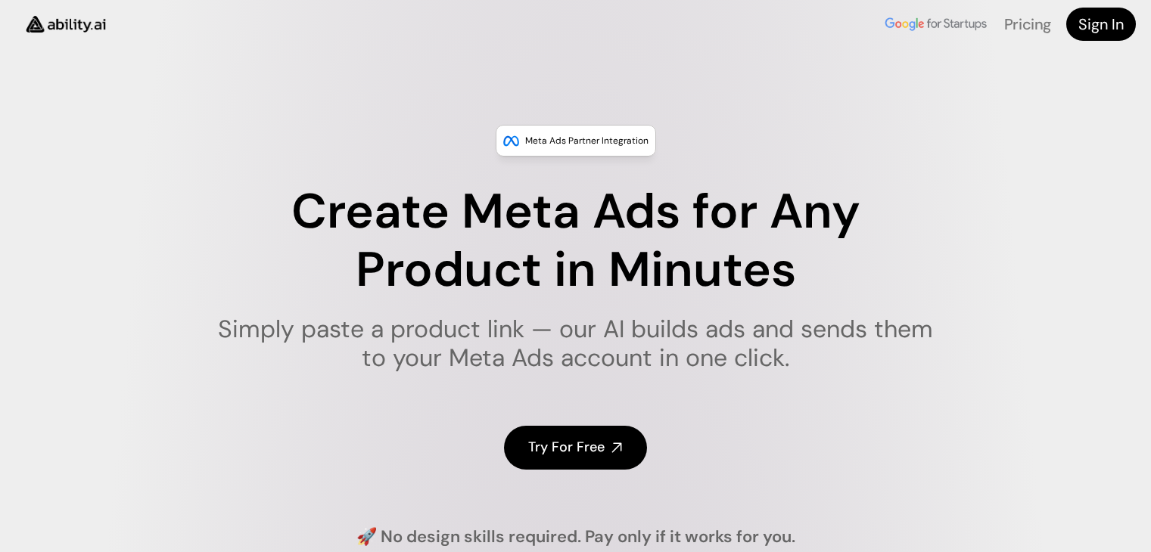  Describe the element at coordinates (1028, 24) in the screenshot. I see `a: Pricing` at that location.